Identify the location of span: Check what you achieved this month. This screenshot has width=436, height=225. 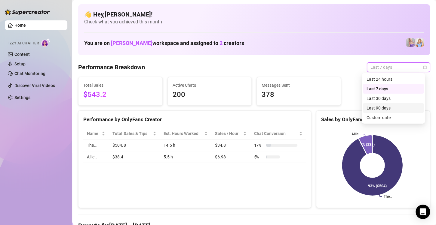
(254, 22).